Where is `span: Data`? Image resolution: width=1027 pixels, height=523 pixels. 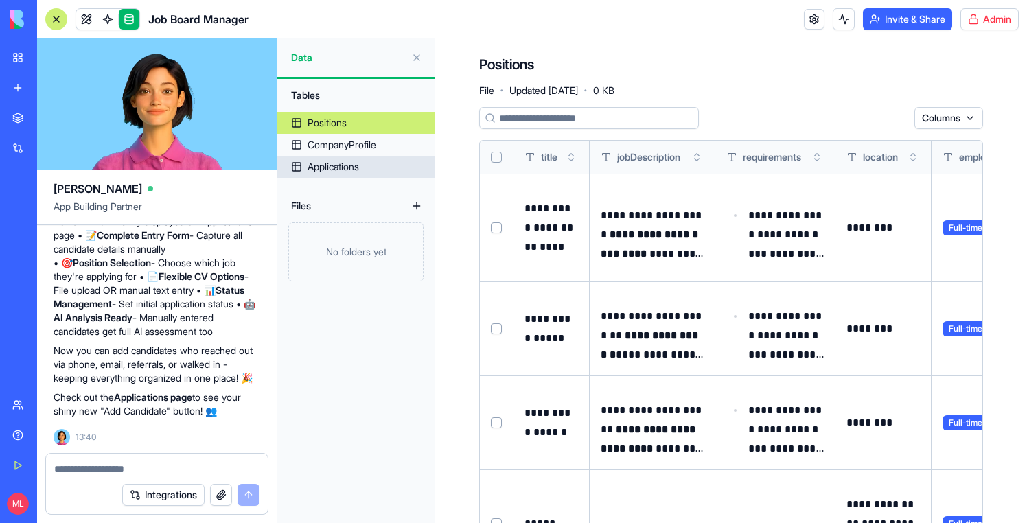
span: Data is located at coordinates (348, 58).